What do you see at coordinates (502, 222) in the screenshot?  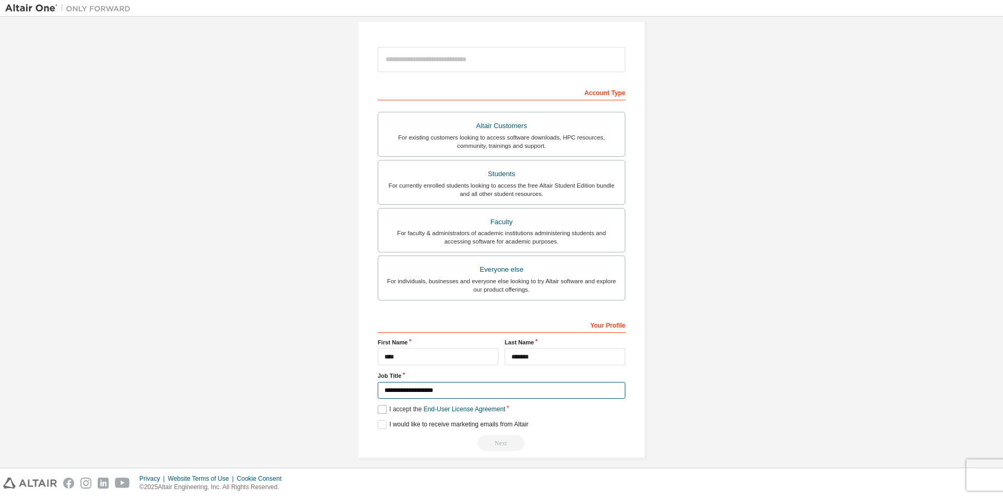 I see `div: Faculty` at bounding box center [502, 222].